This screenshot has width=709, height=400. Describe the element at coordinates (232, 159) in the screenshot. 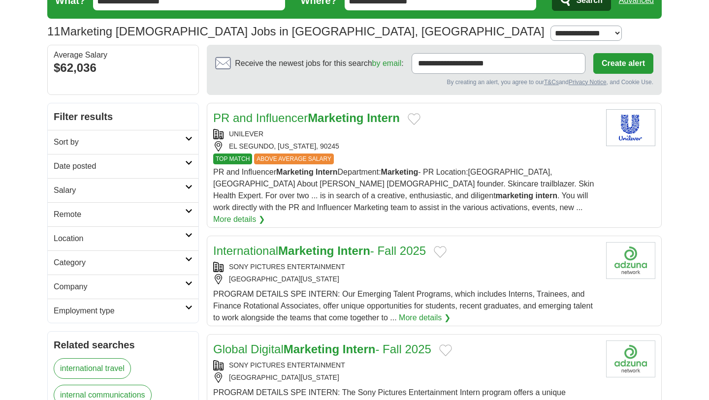

I see `span: TOP MATCH` at that location.